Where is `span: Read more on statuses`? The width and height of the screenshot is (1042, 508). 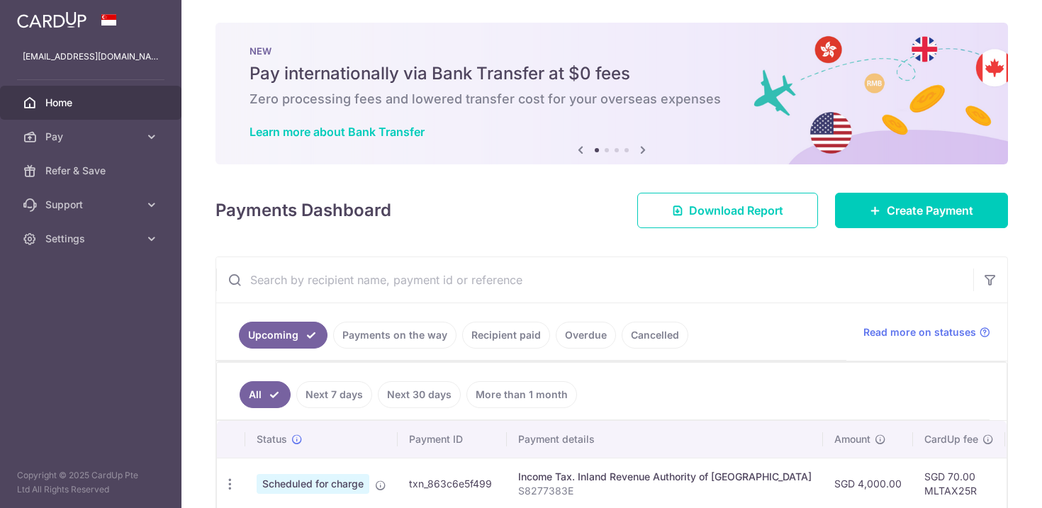
span: Read more on statuses is located at coordinates (919, 332).